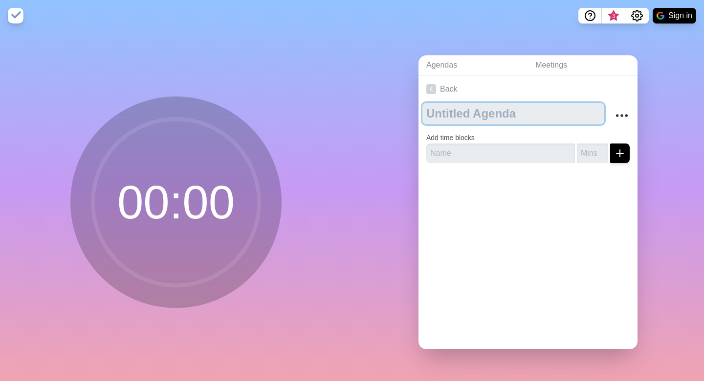 This screenshot has height=381, width=704. Describe the element at coordinates (590, 16) in the screenshot. I see `button: Help` at that location.